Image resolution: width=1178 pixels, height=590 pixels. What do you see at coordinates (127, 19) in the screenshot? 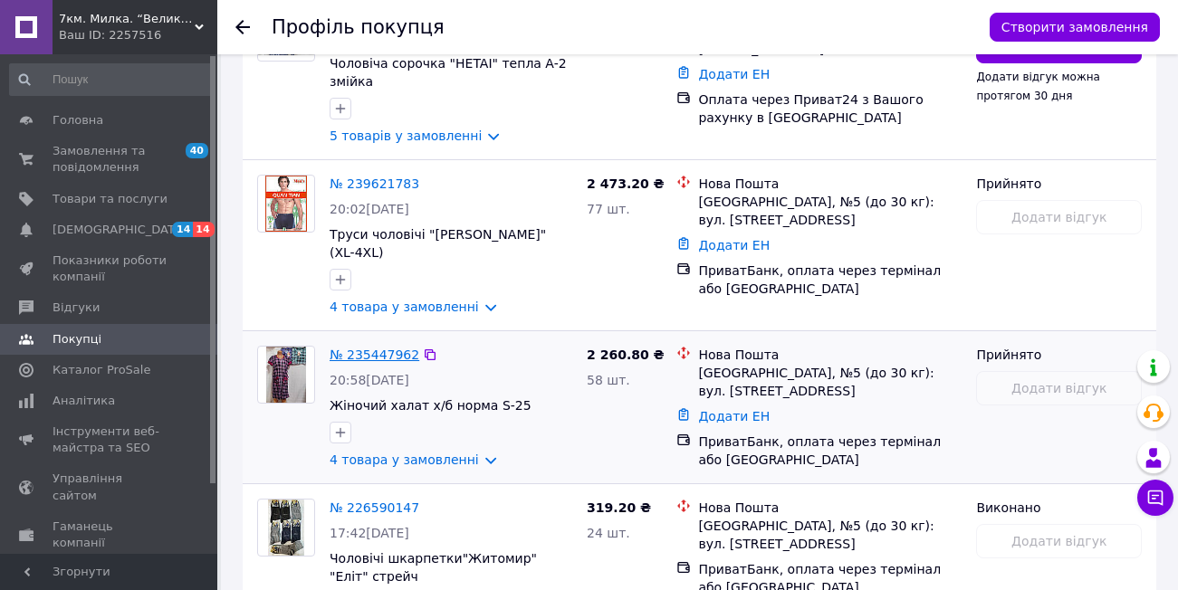
I see `span: 7км. Милка. “Великий опт”сайт[7km-optom.com]` at bounding box center [127, 19].